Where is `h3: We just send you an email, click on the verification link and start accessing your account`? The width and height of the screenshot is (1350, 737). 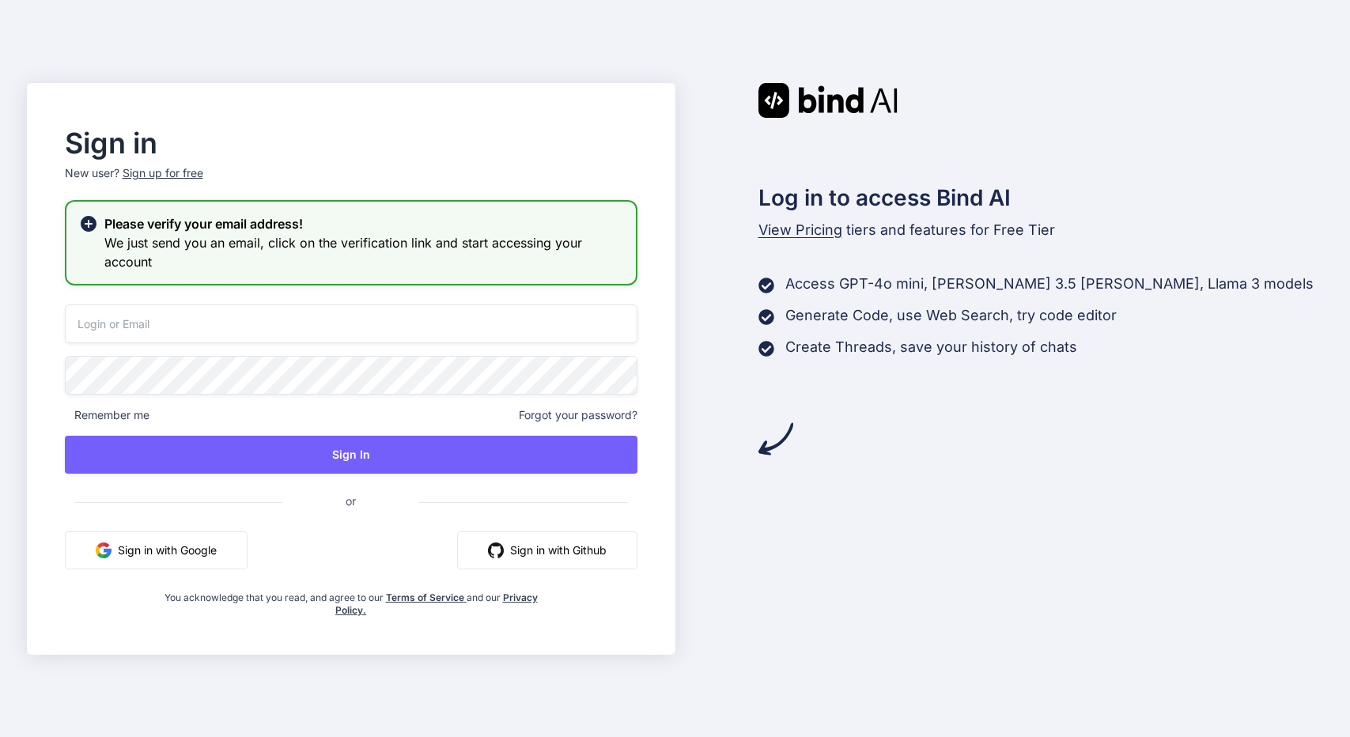 h3: We just send you an email, click on the verification link and start accessing your account is located at coordinates (364, 252).